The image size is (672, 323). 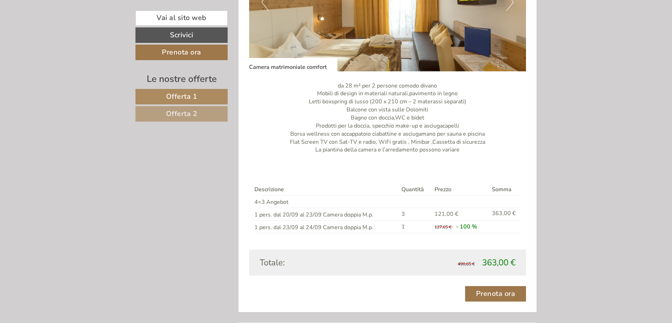 I want to click on span: Offerta 1, so click(x=181, y=96).